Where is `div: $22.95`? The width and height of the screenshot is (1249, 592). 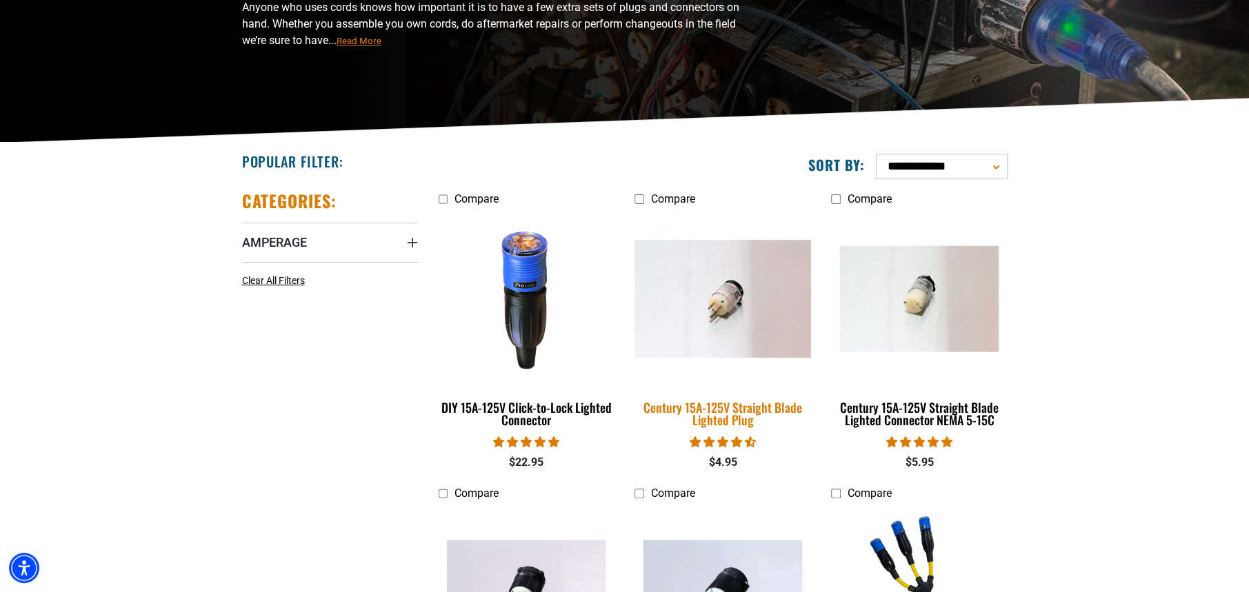 div: $22.95 is located at coordinates (526, 463).